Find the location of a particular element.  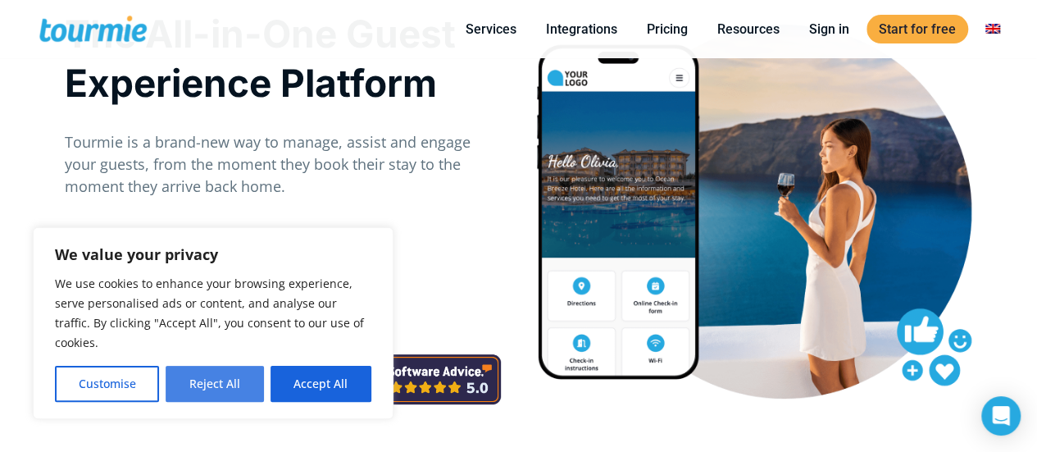

a: Services is located at coordinates (491, 29).